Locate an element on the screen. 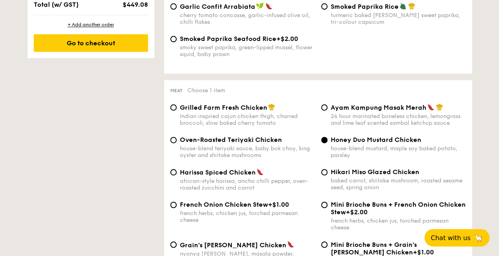 The width and height of the screenshot is (499, 256). input: Ayam Kampung Masak Merah24 hour marinated boneless chicken, lemongrass and lime leaf scented samb... is located at coordinates (324, 107).